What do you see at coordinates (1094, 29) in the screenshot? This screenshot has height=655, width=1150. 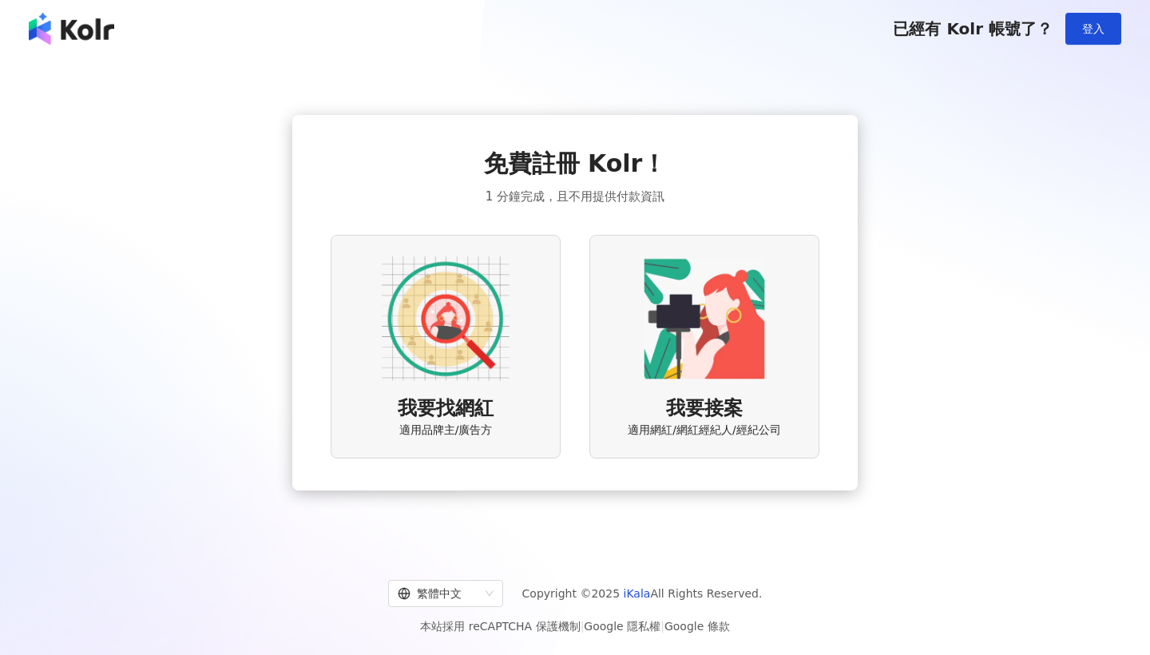 I see `span: 登入` at bounding box center [1094, 29].